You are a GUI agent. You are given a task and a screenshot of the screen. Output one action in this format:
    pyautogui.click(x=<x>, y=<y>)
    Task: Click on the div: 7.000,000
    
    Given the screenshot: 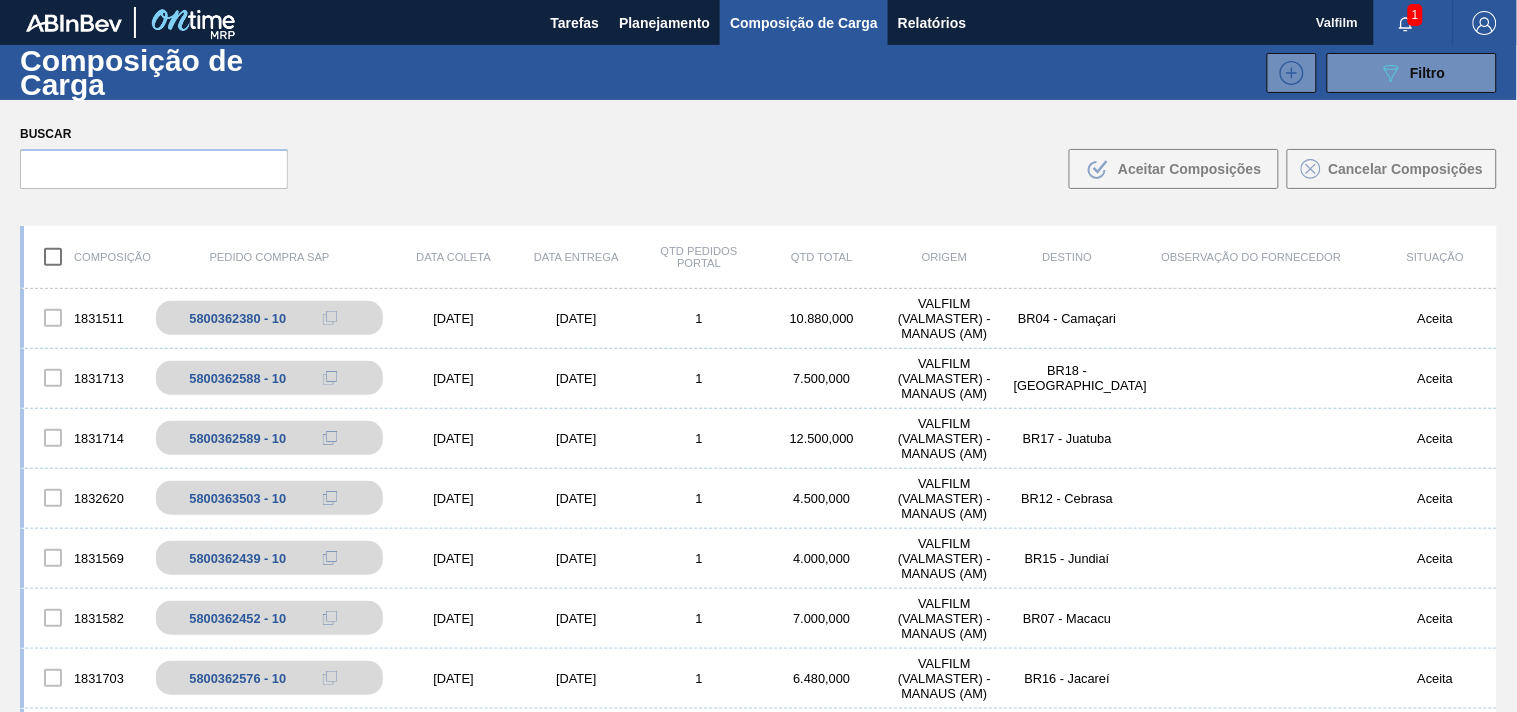 What is the action you would take?
    pyautogui.click(x=822, y=618)
    